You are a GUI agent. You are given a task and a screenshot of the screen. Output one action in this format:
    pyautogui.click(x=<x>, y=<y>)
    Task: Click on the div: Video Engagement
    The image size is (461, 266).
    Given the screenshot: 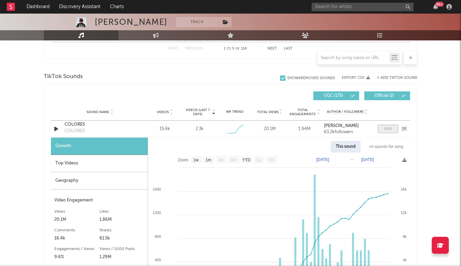 What is the action you would take?
    pyautogui.click(x=99, y=200)
    